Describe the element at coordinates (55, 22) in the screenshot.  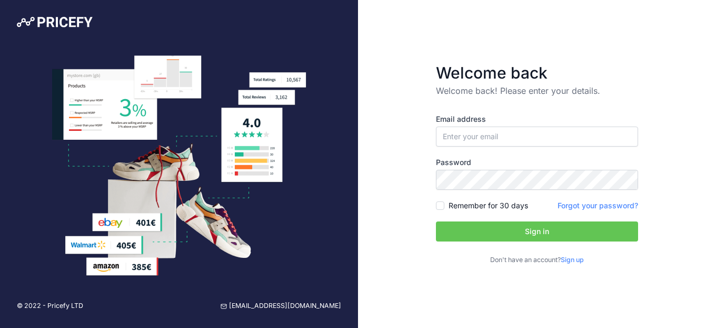
I see `img: Pricefy` at that location.